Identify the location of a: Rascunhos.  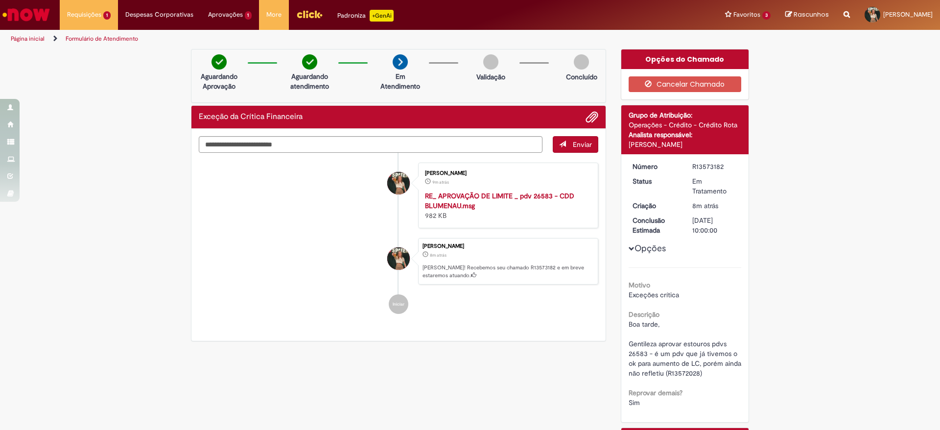
(807, 15).